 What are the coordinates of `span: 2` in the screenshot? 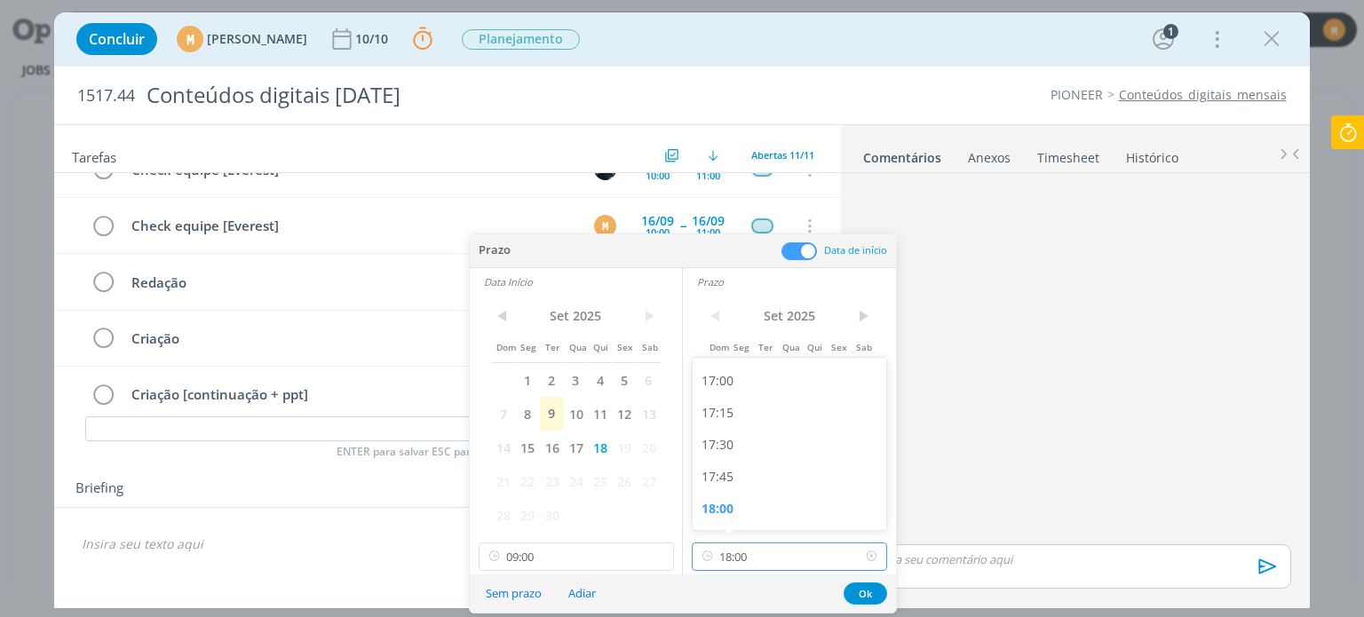 It's located at (552, 380).